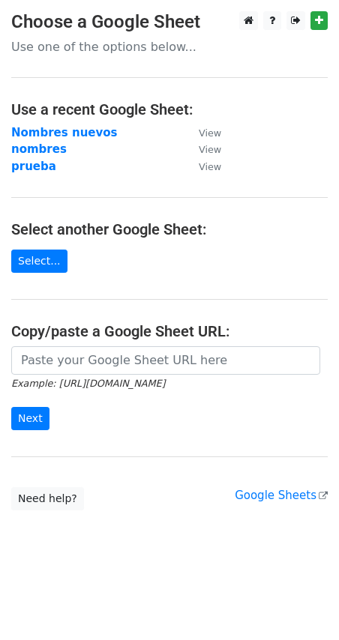 The height and width of the screenshot is (640, 339). I want to click on a: prueba, so click(34, 166).